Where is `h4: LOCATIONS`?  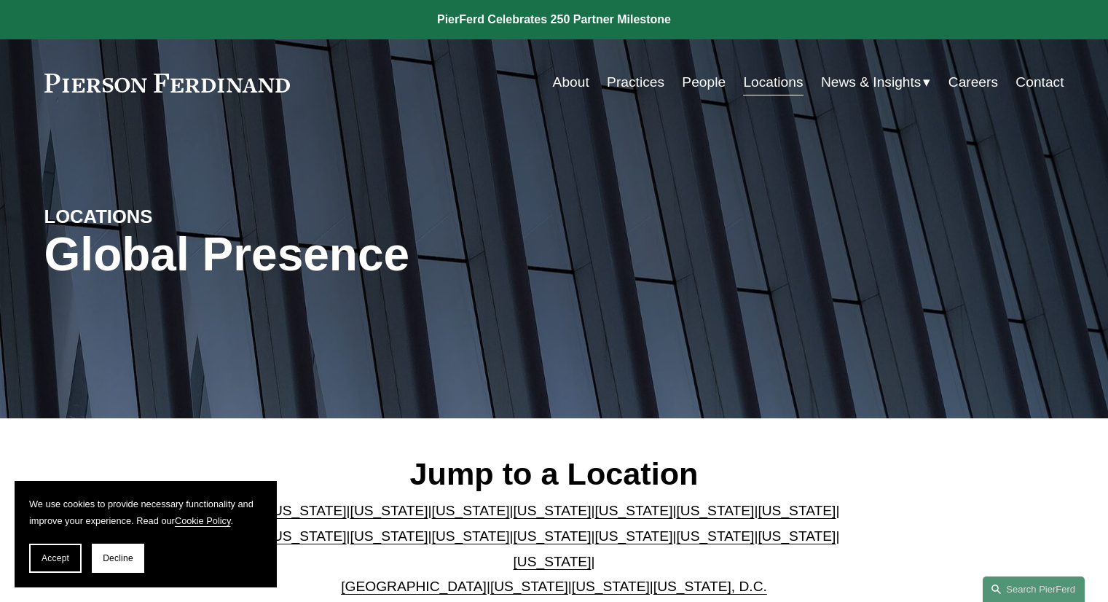
h4: LOCATIONS is located at coordinates (172, 216).